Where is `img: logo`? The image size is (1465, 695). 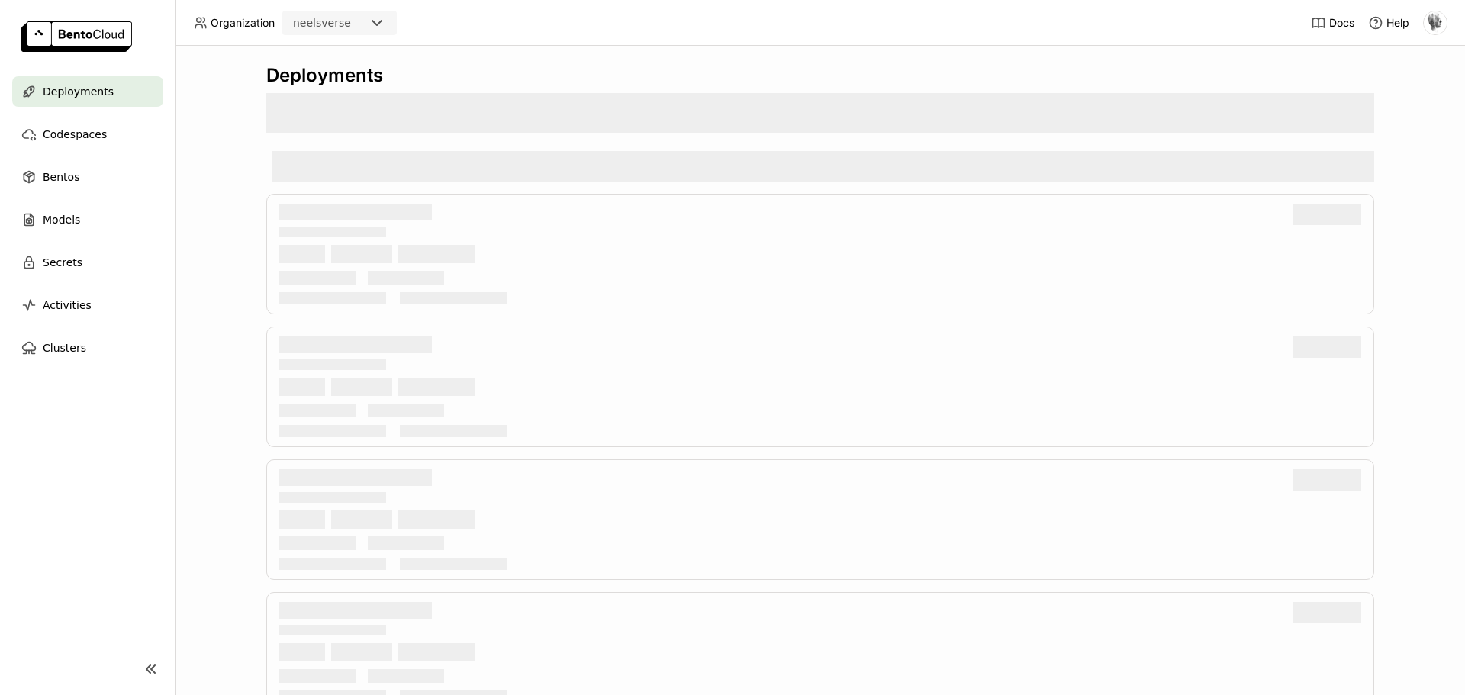
img: logo is located at coordinates (76, 37).